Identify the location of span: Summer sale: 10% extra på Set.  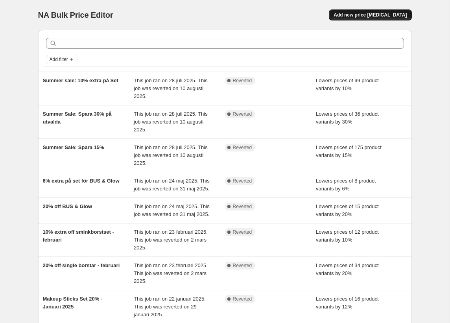
(81, 80).